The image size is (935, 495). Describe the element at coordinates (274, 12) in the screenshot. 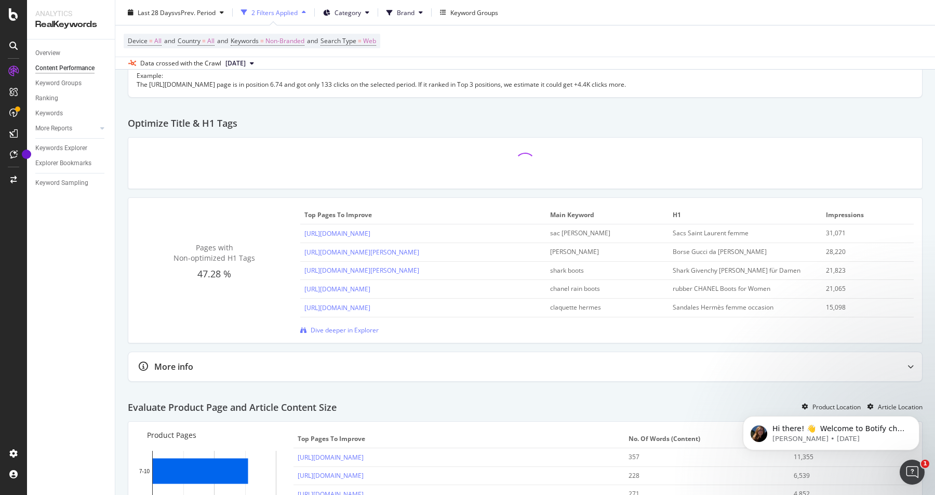

I see `div: 2 Filters Applied` at that location.